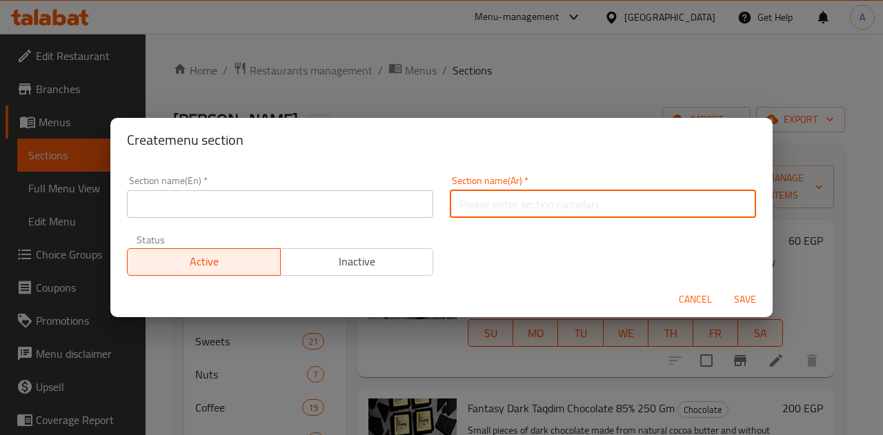 The width and height of the screenshot is (883, 435). I want to click on span: Cancel, so click(696, 299).